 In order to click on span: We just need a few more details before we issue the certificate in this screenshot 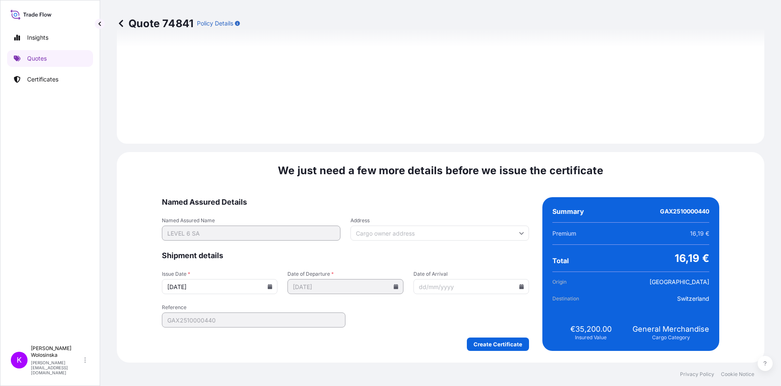, I will do `click(441, 170)`.